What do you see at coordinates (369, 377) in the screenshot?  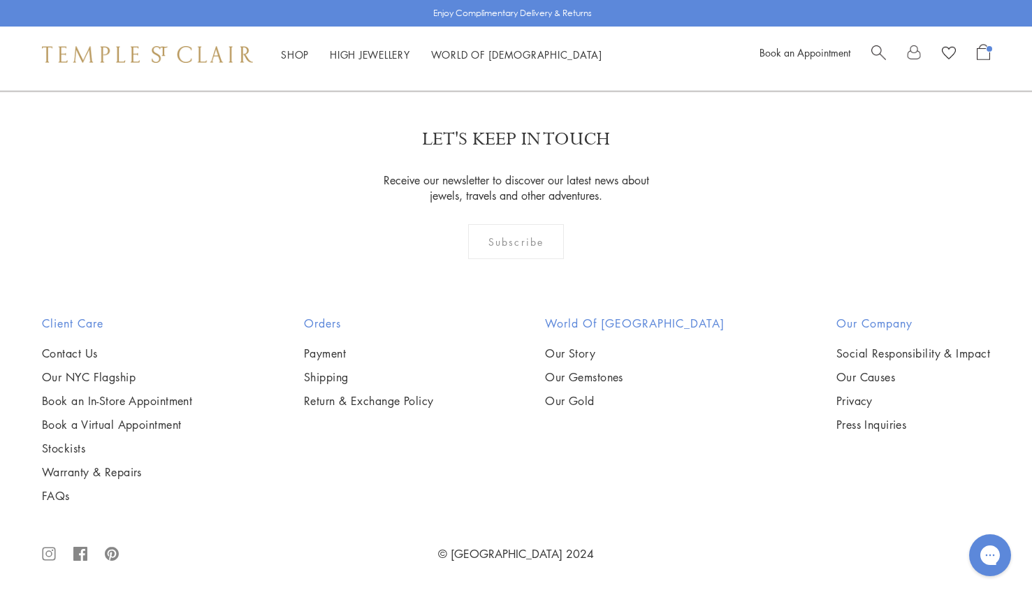 I see `a: Shipping` at bounding box center [369, 377].